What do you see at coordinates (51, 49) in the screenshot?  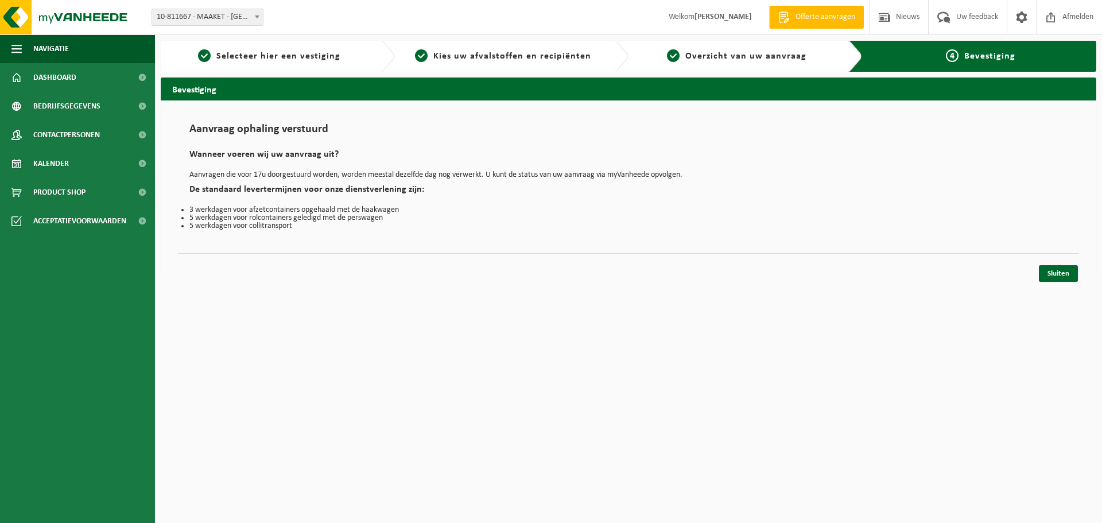 I see `span: Navigatie` at bounding box center [51, 49].